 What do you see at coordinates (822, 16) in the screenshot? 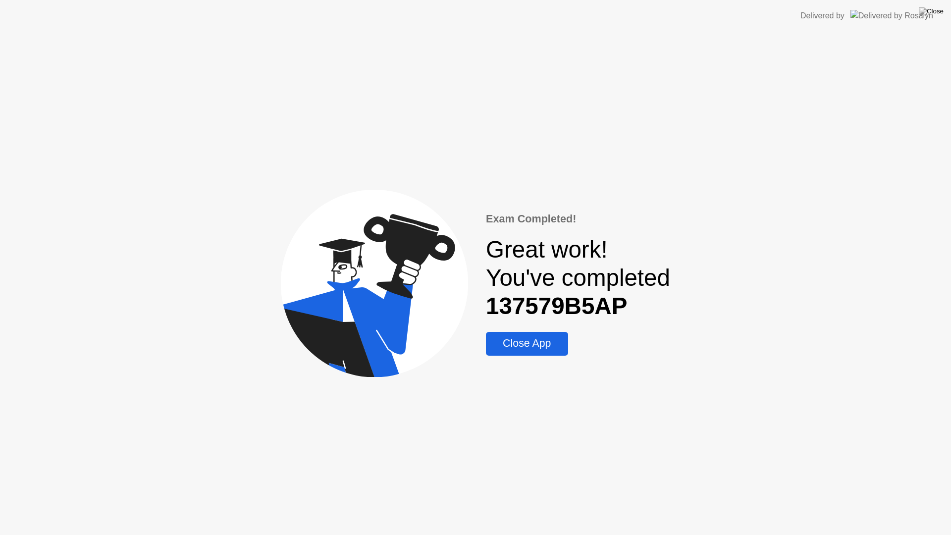
I see `div: Delivered by` at bounding box center [822, 16].